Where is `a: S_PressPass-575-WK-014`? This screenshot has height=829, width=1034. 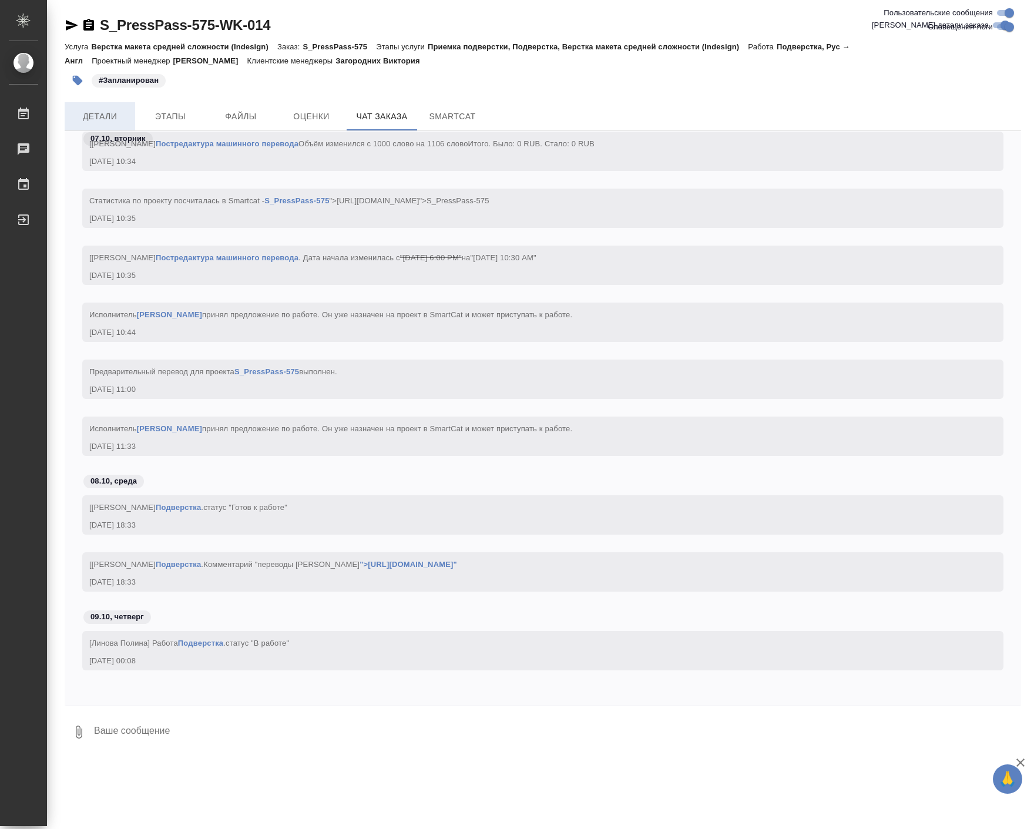 a: S_PressPass-575-WK-014 is located at coordinates (185, 25).